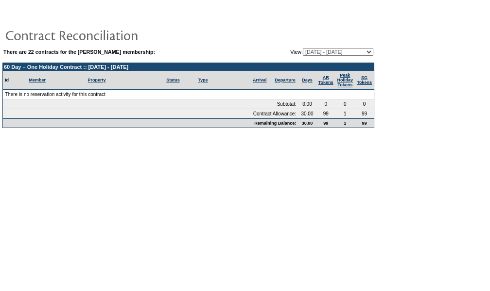  I want to click on img: pgTtlContractReconciliation.gif, so click(102, 35).